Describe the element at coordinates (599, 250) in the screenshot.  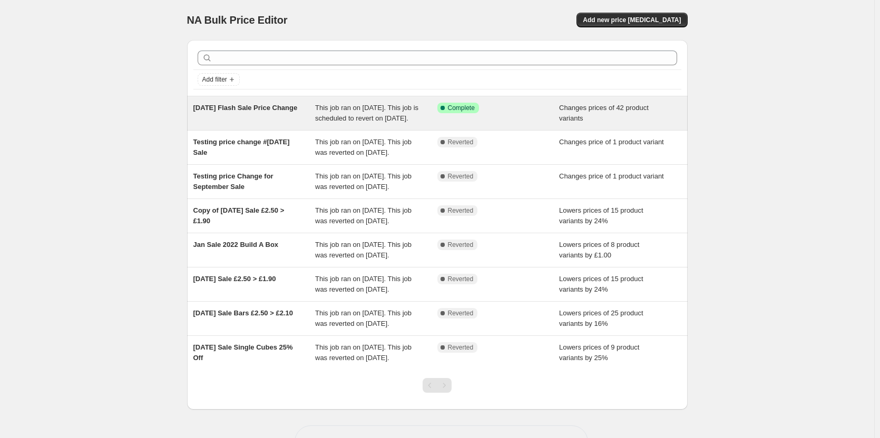
I see `span: Lowers prices of 8 product variants by £1.00` at that location.